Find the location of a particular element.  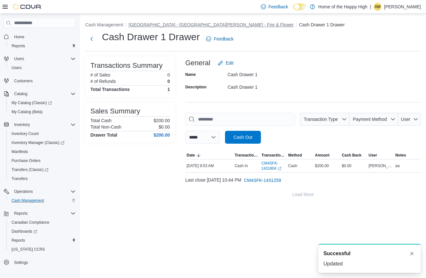

span: Cash Out is located at coordinates (243, 137).